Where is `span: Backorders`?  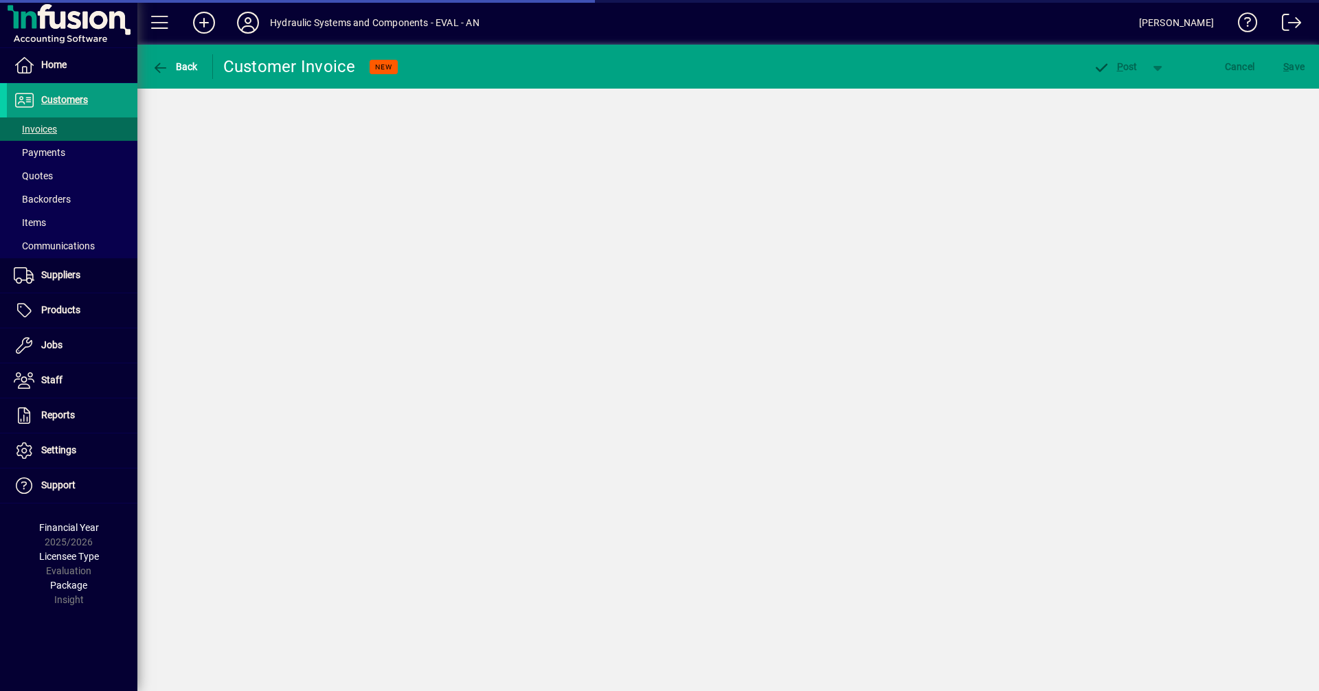
span: Backorders is located at coordinates (42, 199).